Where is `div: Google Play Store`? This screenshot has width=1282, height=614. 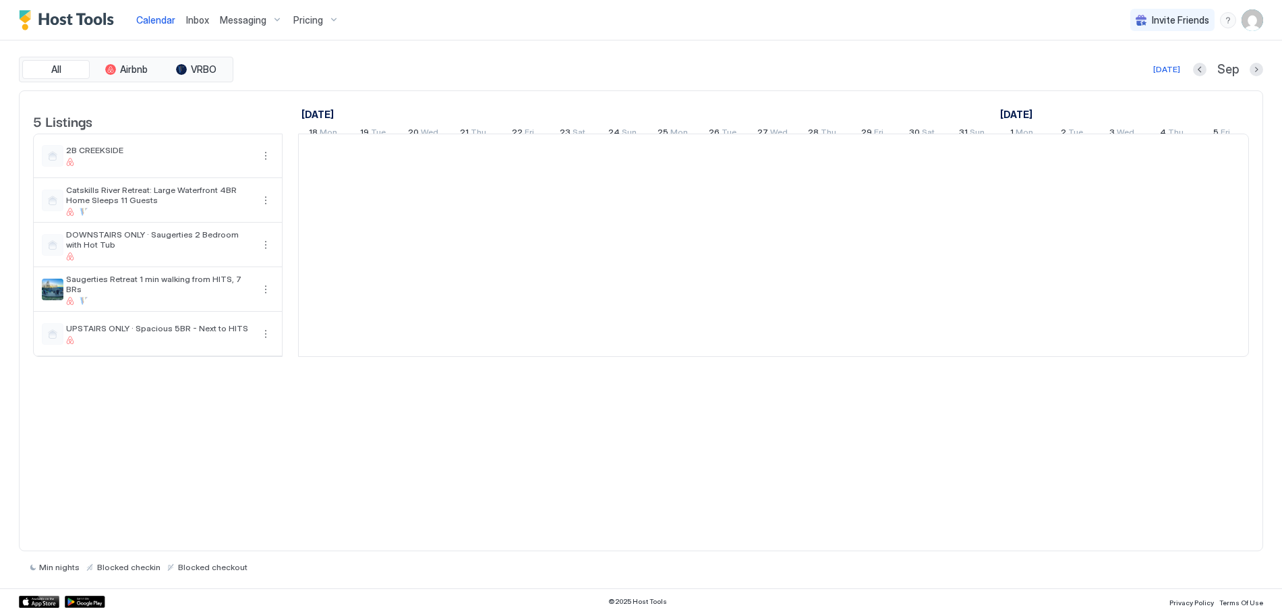
div: Google Play Store is located at coordinates (85, 602).